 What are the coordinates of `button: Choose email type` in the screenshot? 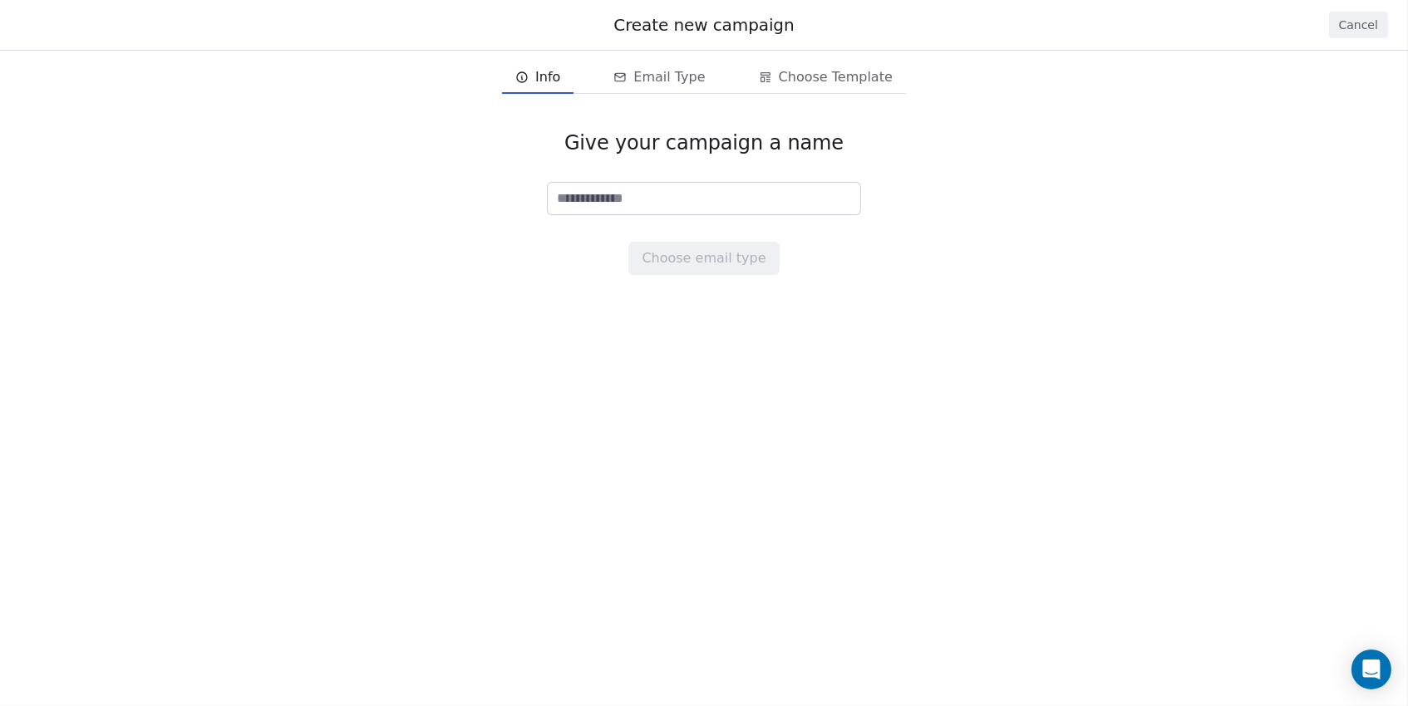 It's located at (703, 258).